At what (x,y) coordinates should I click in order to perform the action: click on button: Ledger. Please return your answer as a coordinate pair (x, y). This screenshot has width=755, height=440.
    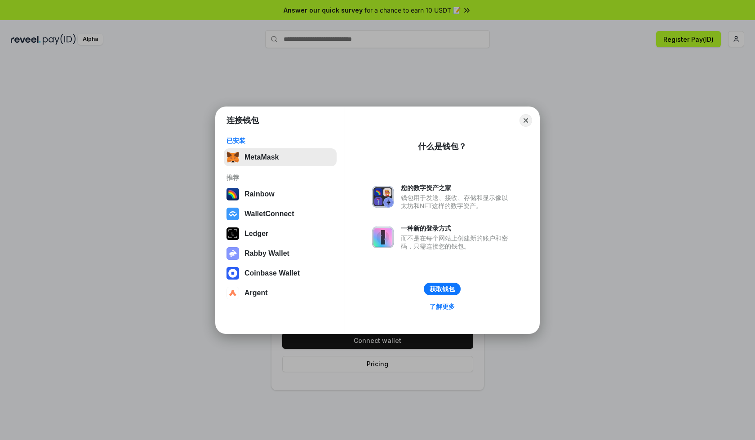
    Looking at the image, I should click on (280, 234).